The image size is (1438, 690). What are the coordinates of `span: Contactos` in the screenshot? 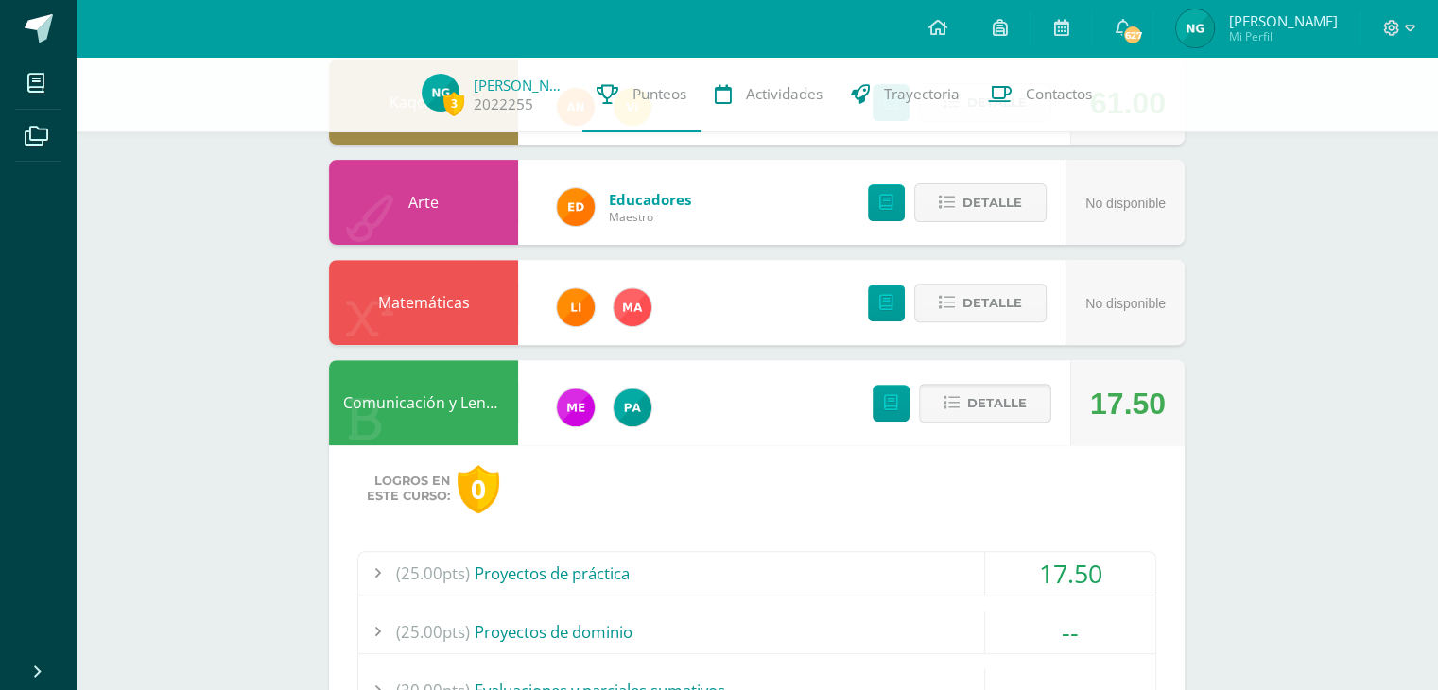 It's located at (1059, 94).